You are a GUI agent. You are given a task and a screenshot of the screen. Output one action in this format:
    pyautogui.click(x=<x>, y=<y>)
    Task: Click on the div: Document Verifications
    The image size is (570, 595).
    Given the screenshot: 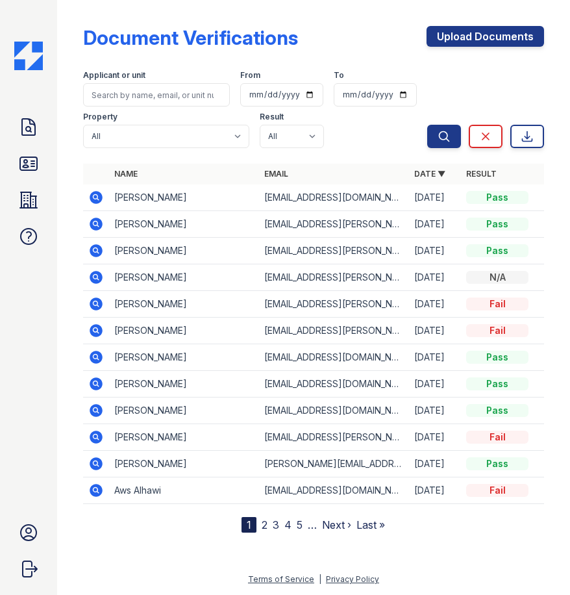 What is the action you would take?
    pyautogui.click(x=190, y=38)
    